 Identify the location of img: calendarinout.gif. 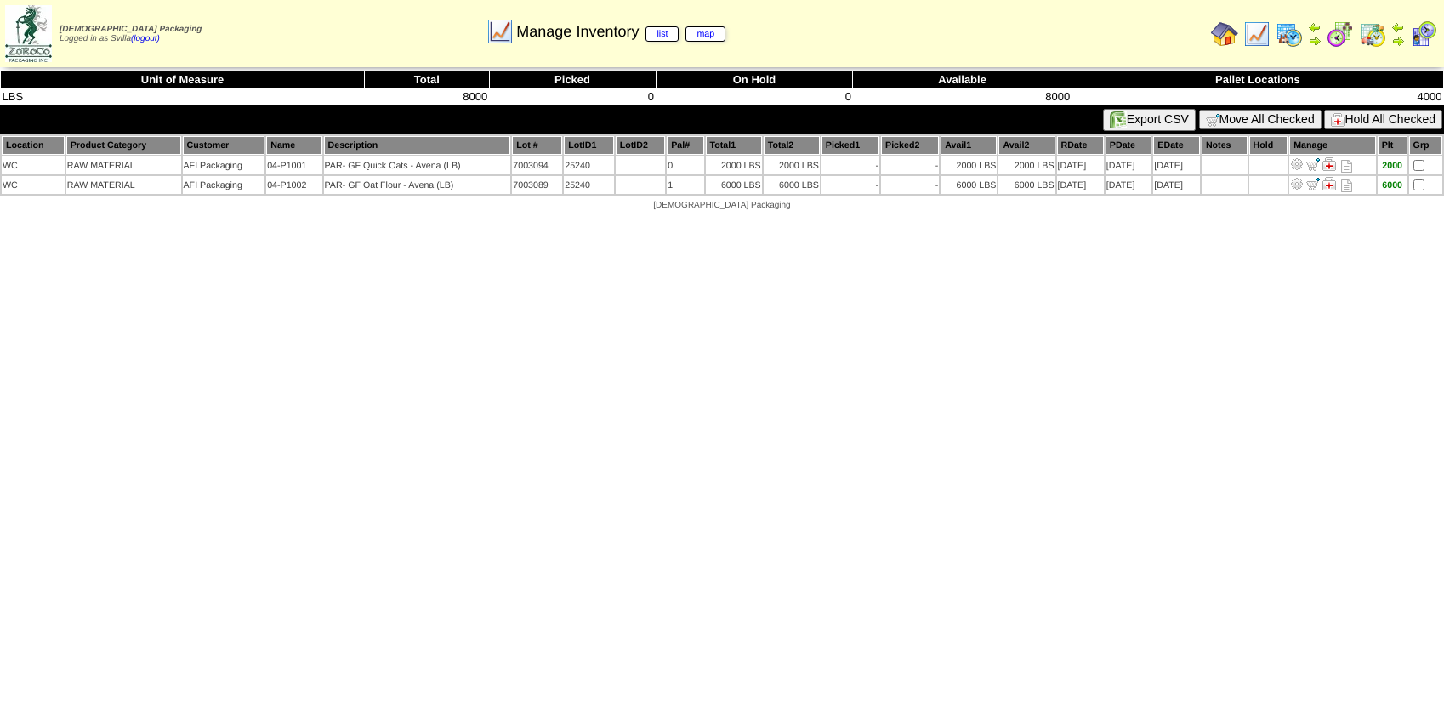
(1373, 34).